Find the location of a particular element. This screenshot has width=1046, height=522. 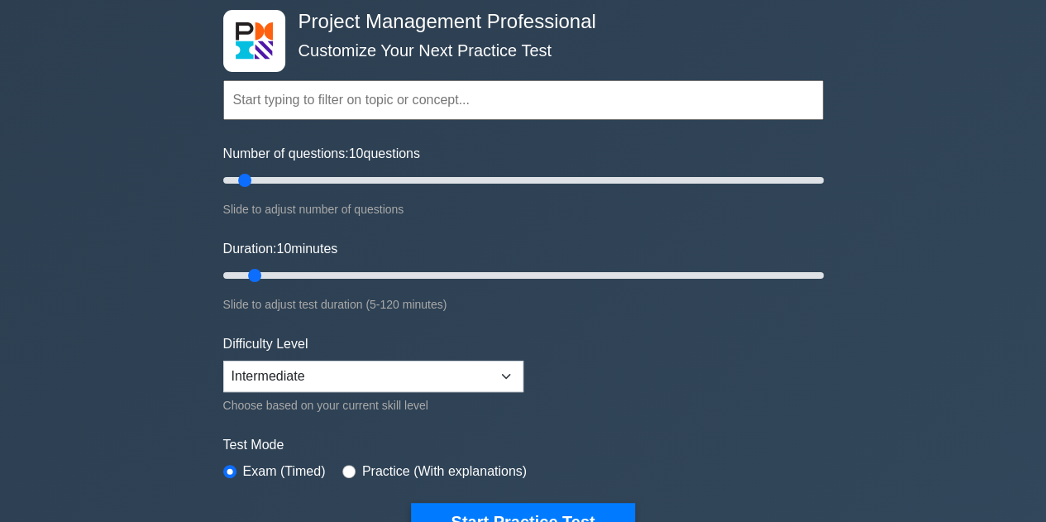

label: Exam (Timed) is located at coordinates (284, 471).